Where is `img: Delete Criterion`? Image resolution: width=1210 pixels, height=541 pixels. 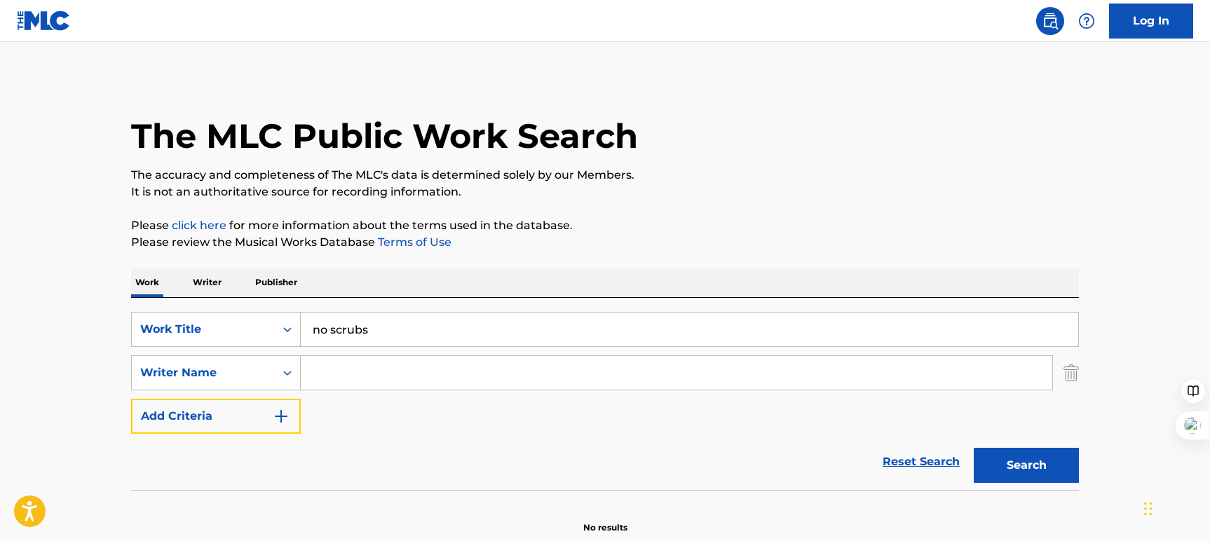
img: Delete Criterion is located at coordinates (1071, 373).